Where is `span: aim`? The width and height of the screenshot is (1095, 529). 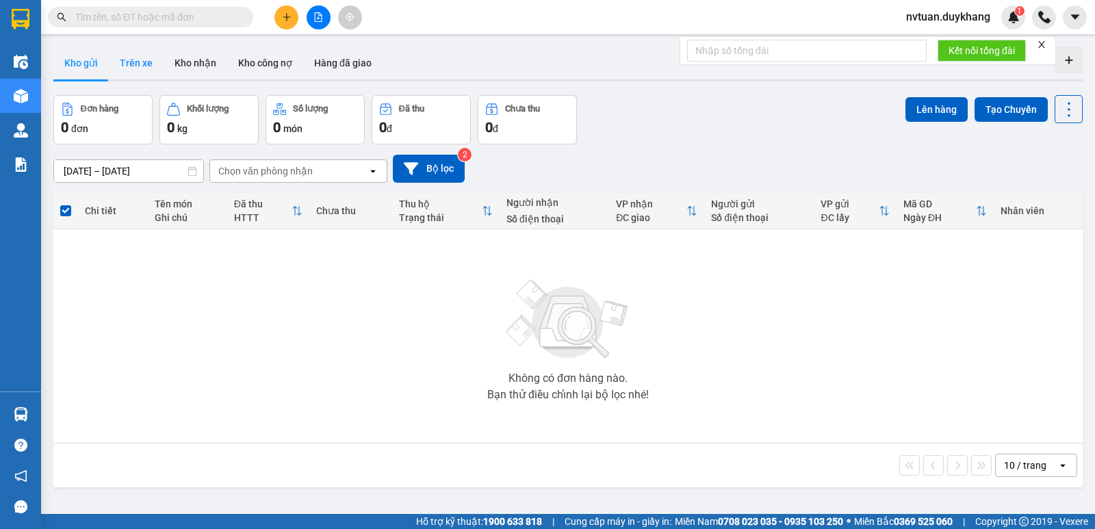 span: aim is located at coordinates (350, 17).